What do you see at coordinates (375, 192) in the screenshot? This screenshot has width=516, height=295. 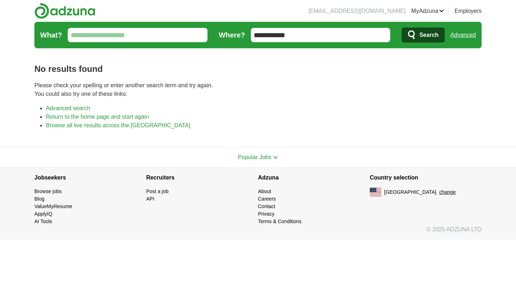 I see `img: US flag` at bounding box center [375, 192].